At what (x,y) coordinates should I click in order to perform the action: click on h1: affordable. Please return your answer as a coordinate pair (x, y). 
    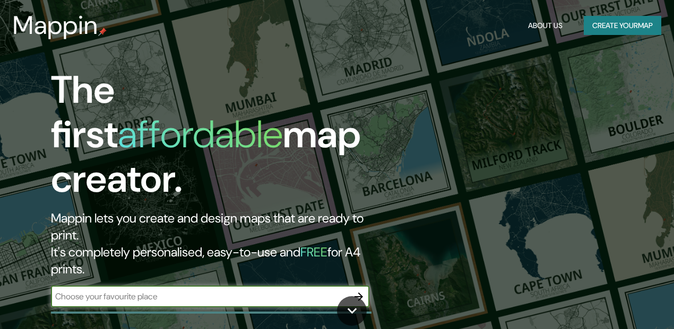
    Looking at the image, I should click on (200, 134).